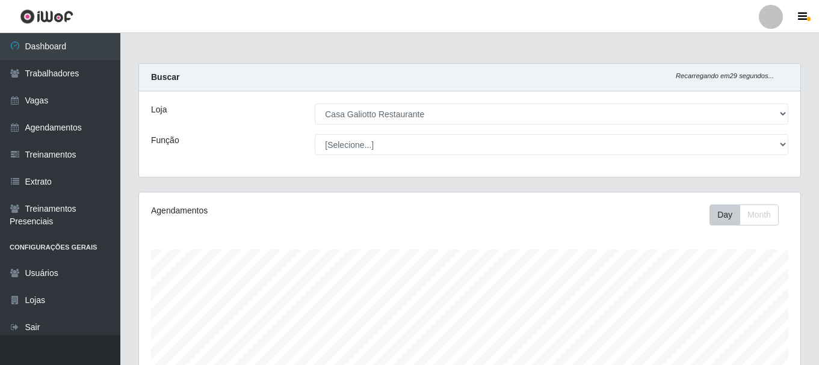  What do you see at coordinates (46, 16) in the screenshot?
I see `img: CoreUI Logo` at bounding box center [46, 16].